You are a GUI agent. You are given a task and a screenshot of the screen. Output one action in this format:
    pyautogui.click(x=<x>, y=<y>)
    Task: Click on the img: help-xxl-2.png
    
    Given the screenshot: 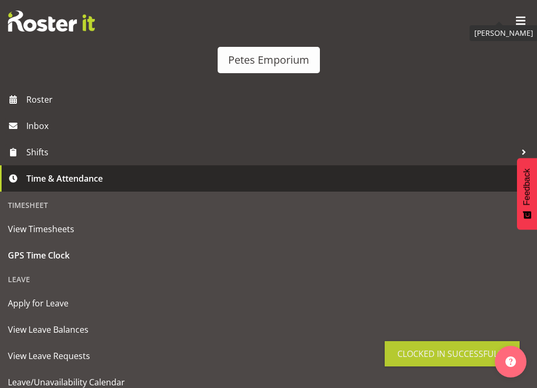 What is the action you would take?
    pyautogui.click(x=510, y=362)
    